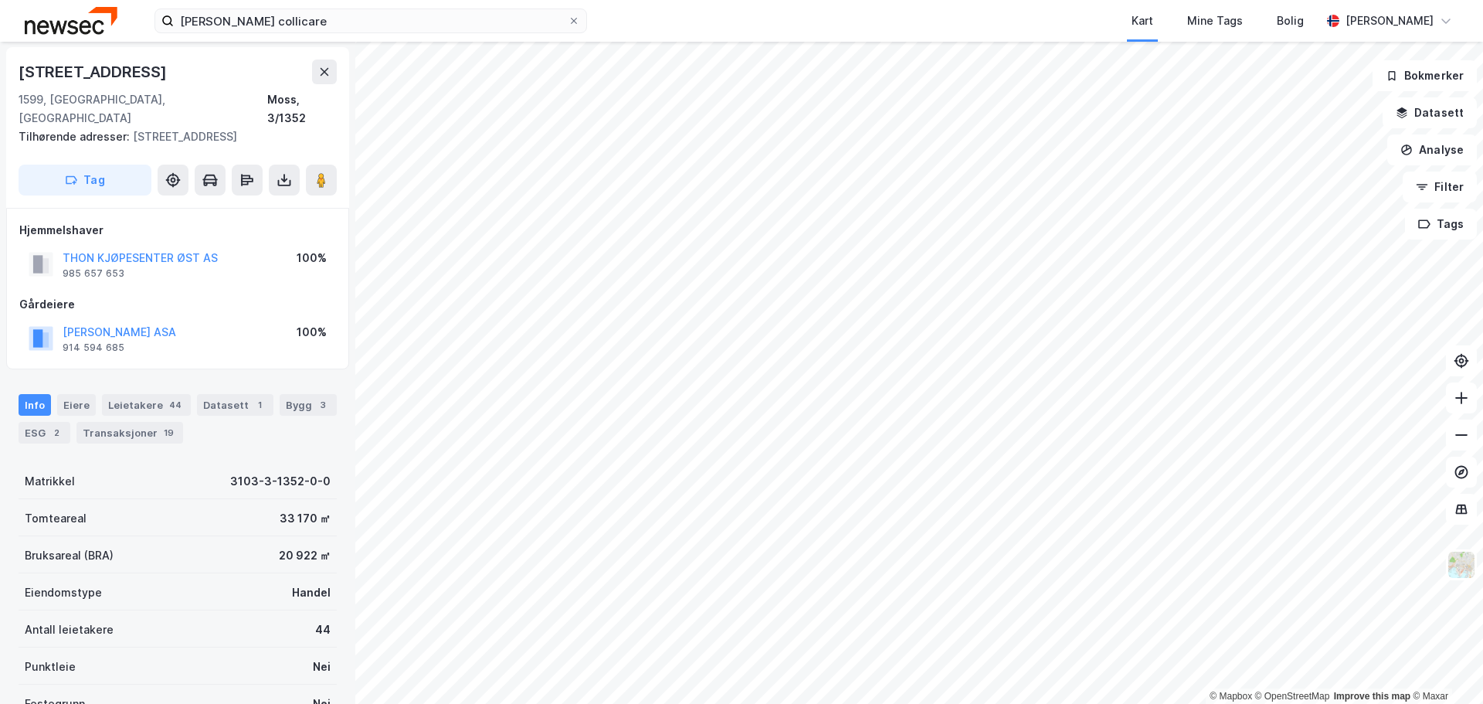  Describe the element at coordinates (63, 593) in the screenshot. I see `div: Eiendomstype` at that location.